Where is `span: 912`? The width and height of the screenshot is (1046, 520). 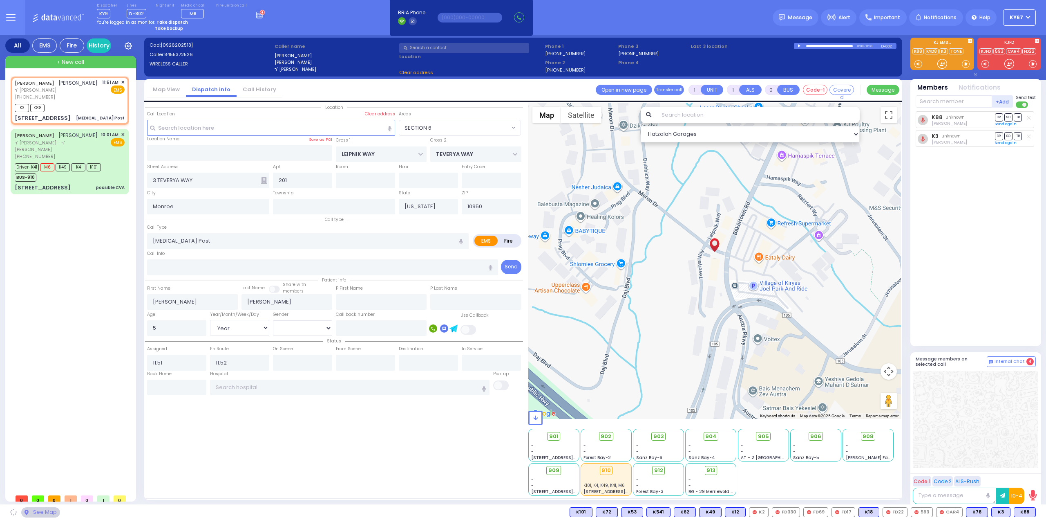 span: 912 is located at coordinates (659, 470).